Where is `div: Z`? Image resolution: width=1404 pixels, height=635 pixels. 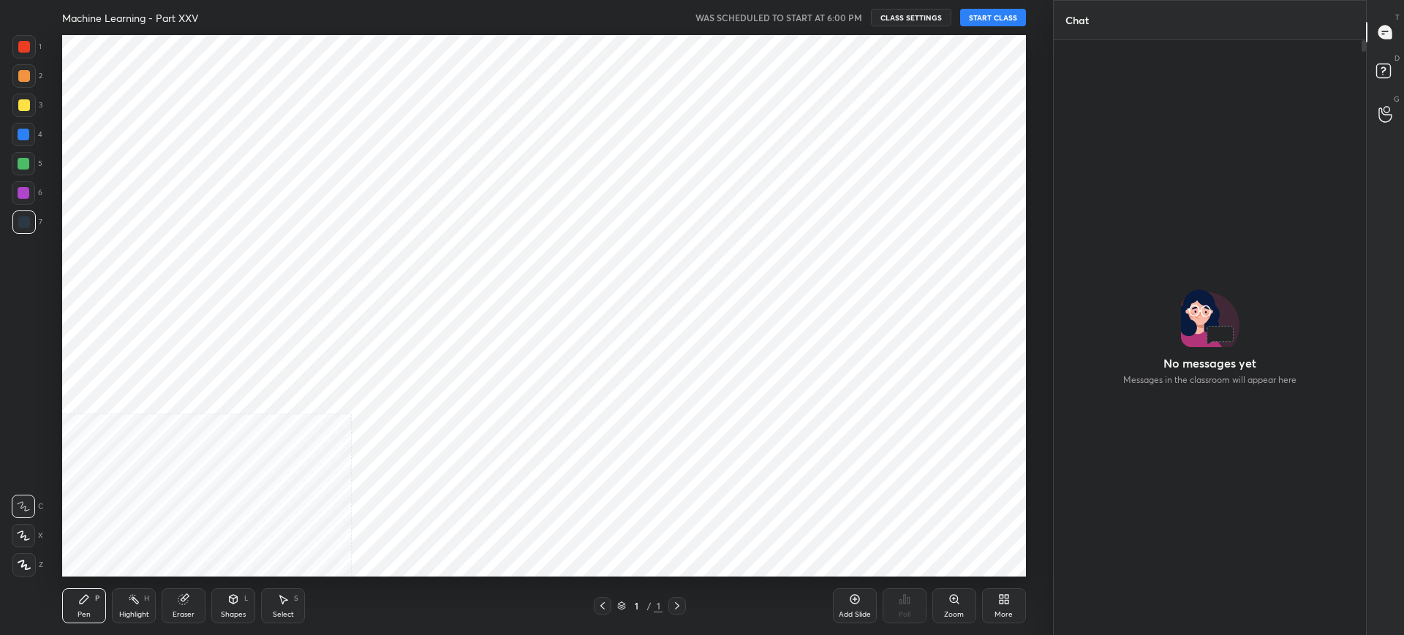
div: Z is located at coordinates (28, 565).